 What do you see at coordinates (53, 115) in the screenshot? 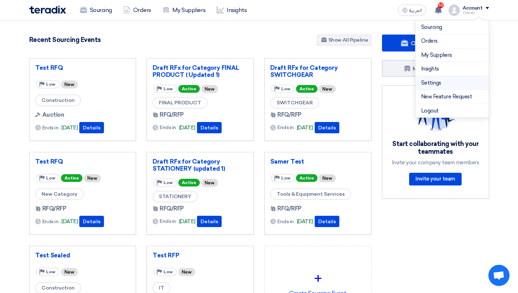
I see `span: Auction` at bounding box center [53, 115].